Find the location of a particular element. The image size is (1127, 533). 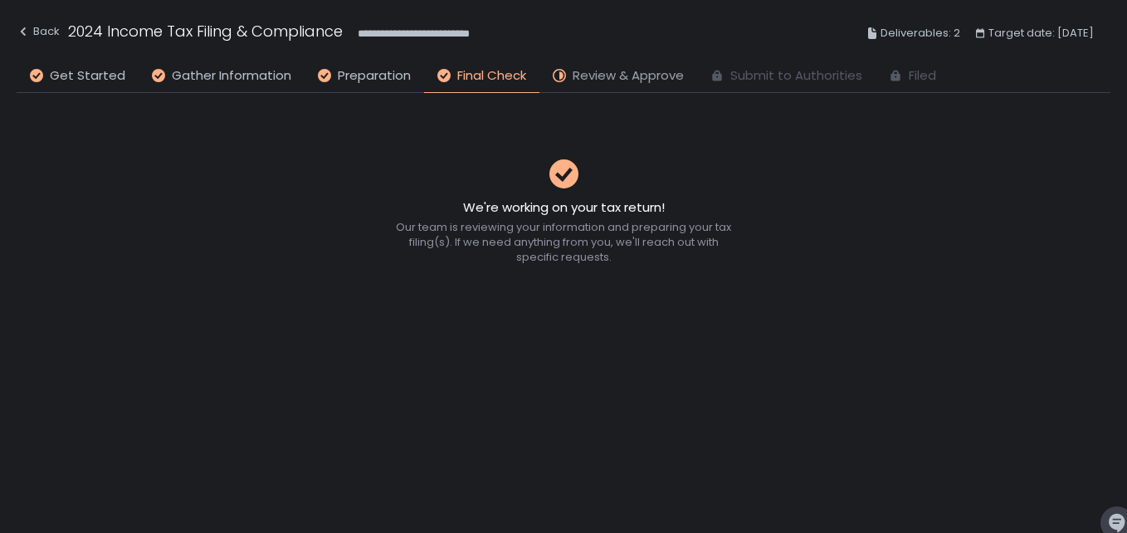

div: Back is located at coordinates (38, 32).